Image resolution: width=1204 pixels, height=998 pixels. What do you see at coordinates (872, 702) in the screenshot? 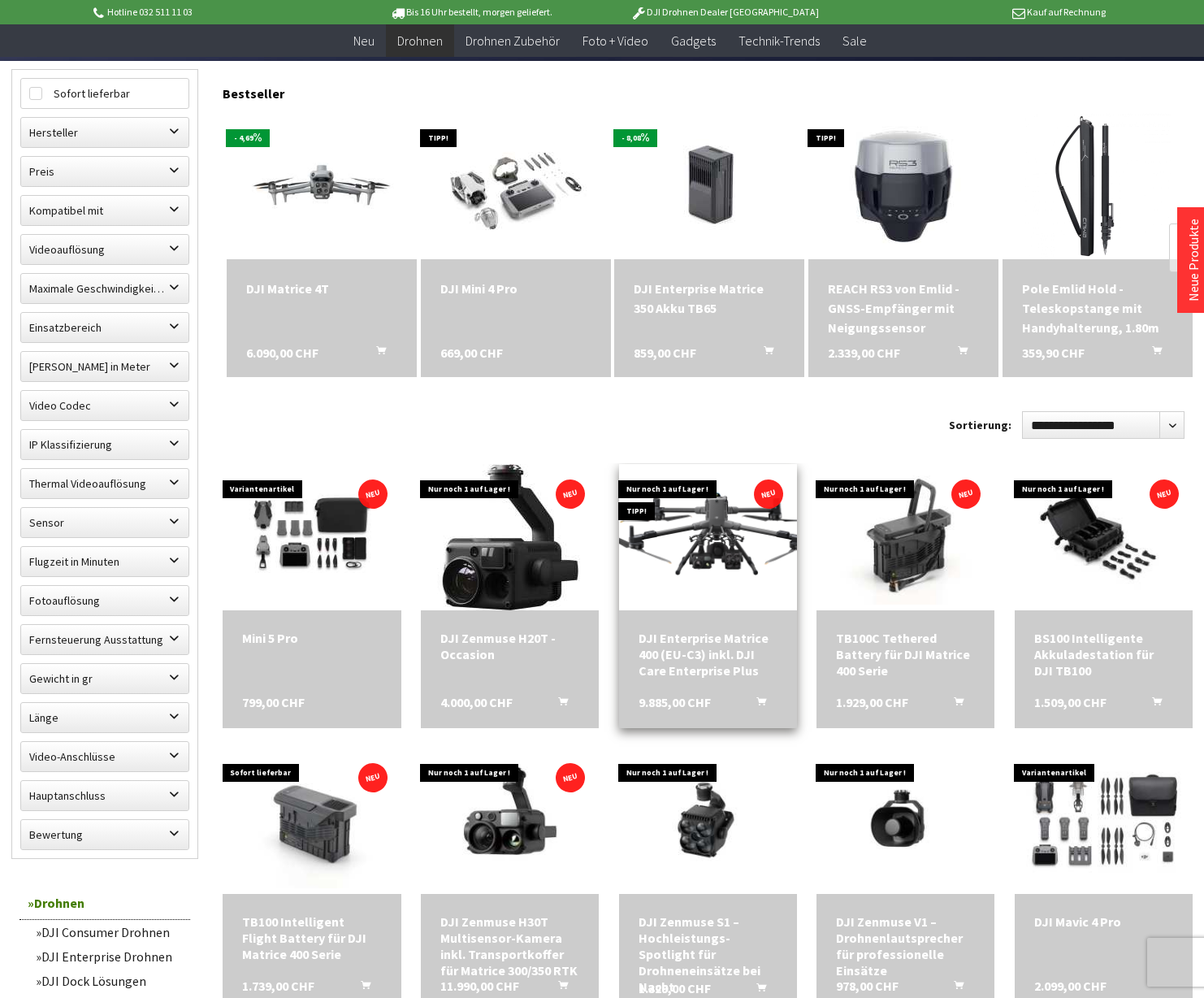
I see `span: 1.929,00 CHF` at bounding box center [872, 702].